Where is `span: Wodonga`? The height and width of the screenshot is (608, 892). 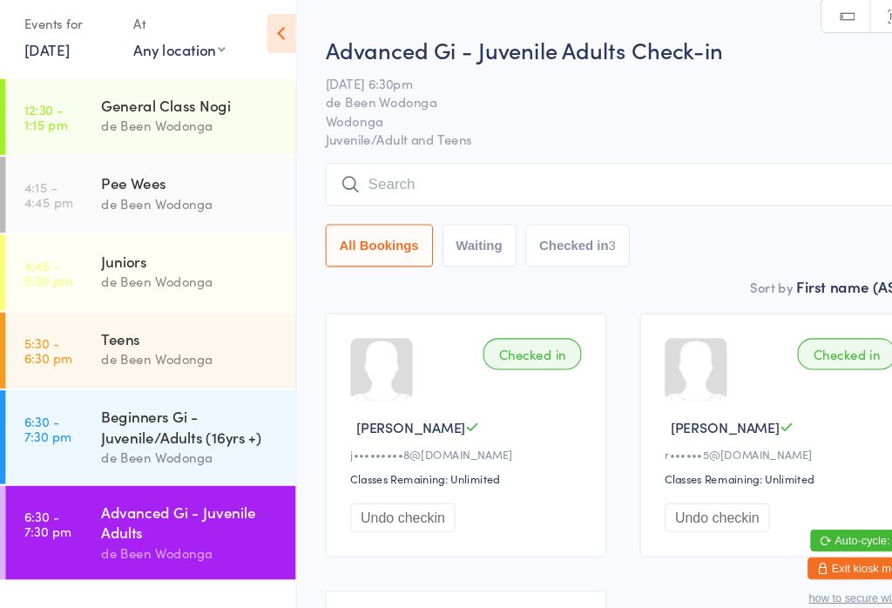 span: Wodonga is located at coordinates (572, 125).